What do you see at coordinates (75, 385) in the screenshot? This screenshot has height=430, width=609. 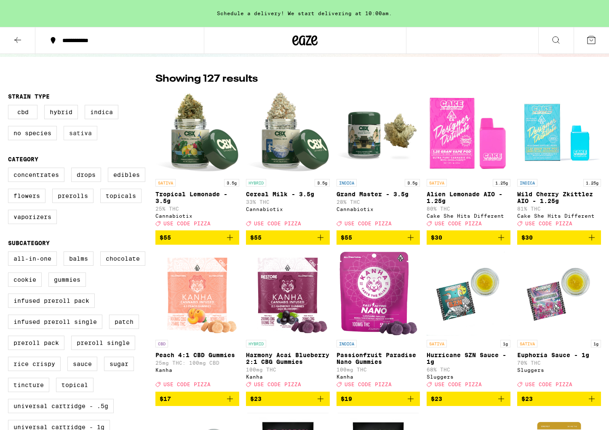 I see `label: Topical` at bounding box center [75, 385].